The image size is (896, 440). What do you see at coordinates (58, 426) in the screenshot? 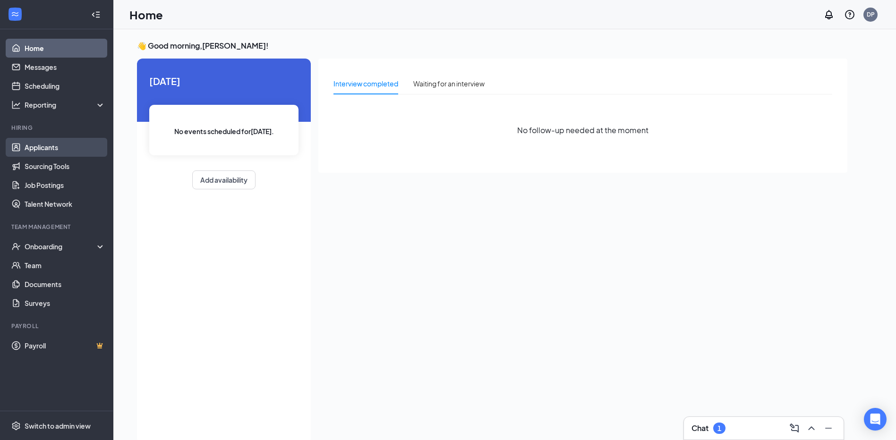
I see `div: Switch to admin view` at bounding box center [58, 426].